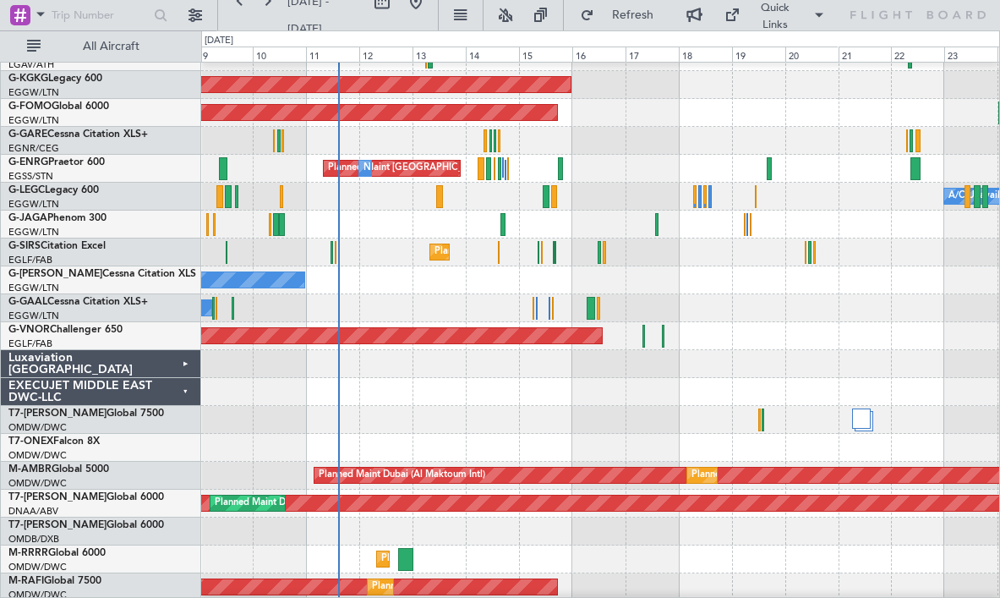 The width and height of the screenshot is (1000, 598). What do you see at coordinates (55, 581) in the screenshot?
I see `a: M-RAFIGlobal 7500` at bounding box center [55, 581].